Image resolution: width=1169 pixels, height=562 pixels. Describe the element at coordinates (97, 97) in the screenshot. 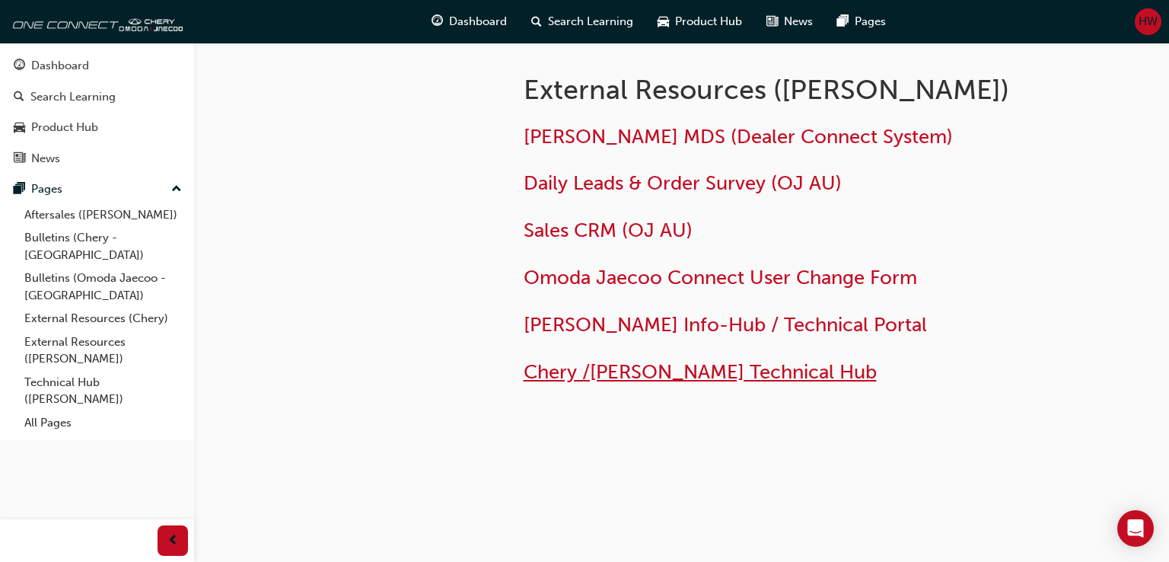

I see `a: Search Learning` at that location.